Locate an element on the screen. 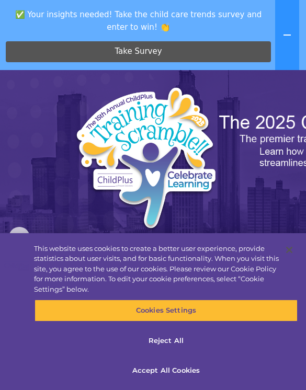 Image resolution: width=306 pixels, height=390 pixels. span: Take Survey is located at coordinates (138, 51).